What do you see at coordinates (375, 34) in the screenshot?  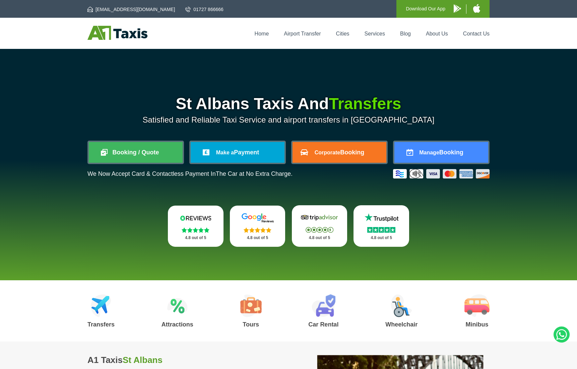 I see `a: Services` at bounding box center [375, 34].